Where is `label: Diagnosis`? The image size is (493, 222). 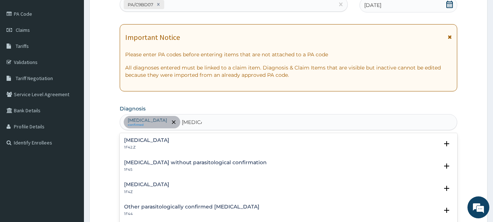
label: Diagnosis is located at coordinates (133, 108).